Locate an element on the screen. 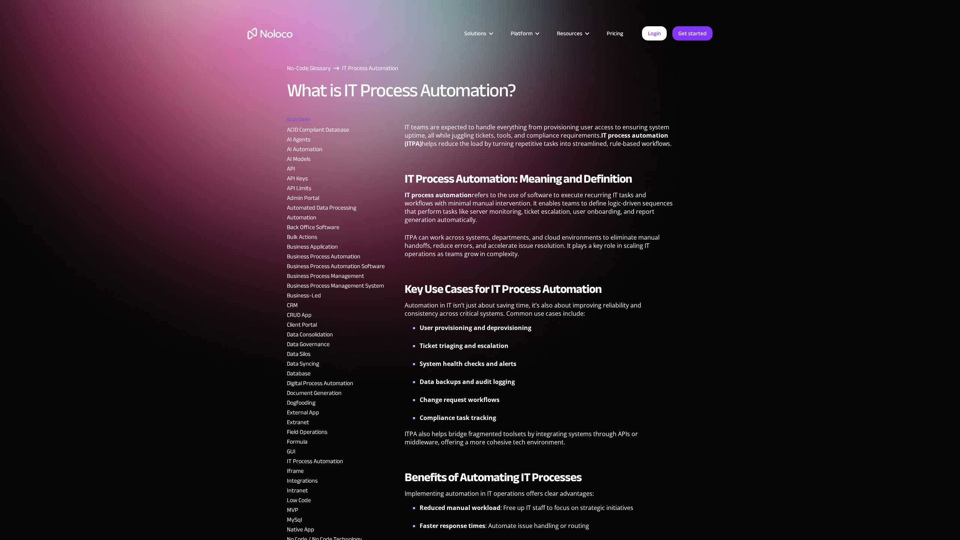 This screenshot has height=540, width=960. li: : Automate issue handling or routing is located at coordinates (546, 530).